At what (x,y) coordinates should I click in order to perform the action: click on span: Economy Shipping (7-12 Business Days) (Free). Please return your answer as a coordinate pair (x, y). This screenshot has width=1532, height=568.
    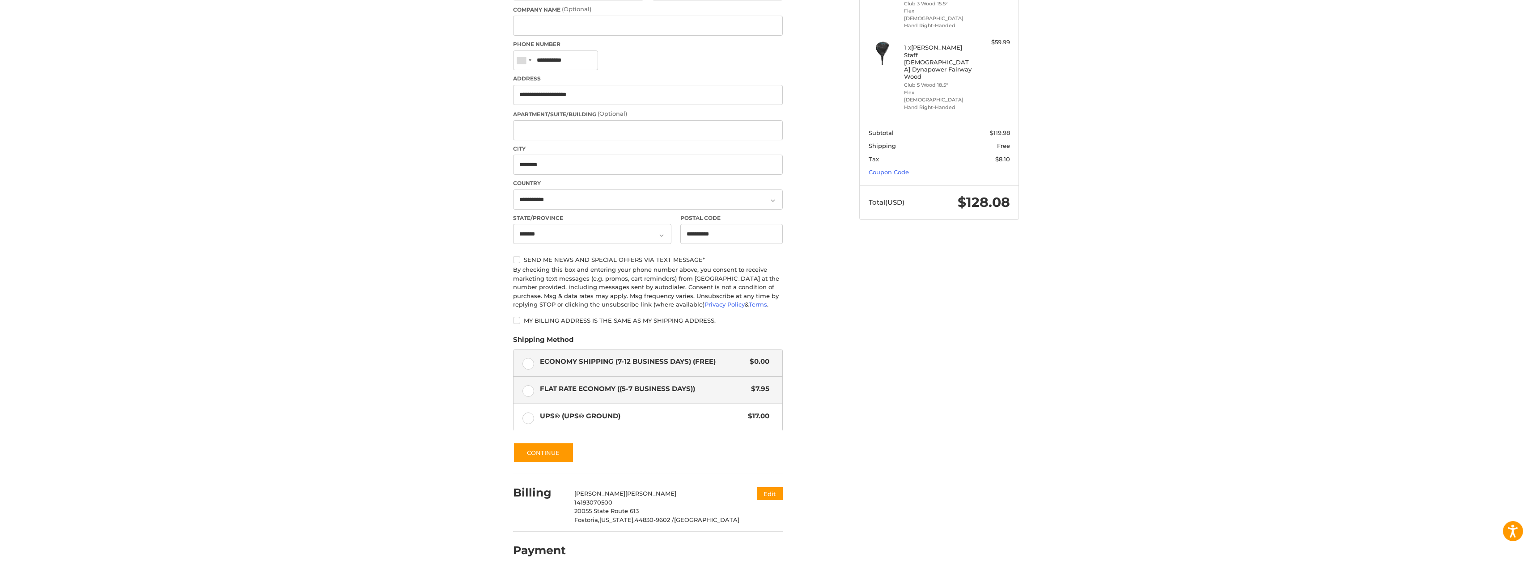
    Looking at the image, I should click on (643, 362).